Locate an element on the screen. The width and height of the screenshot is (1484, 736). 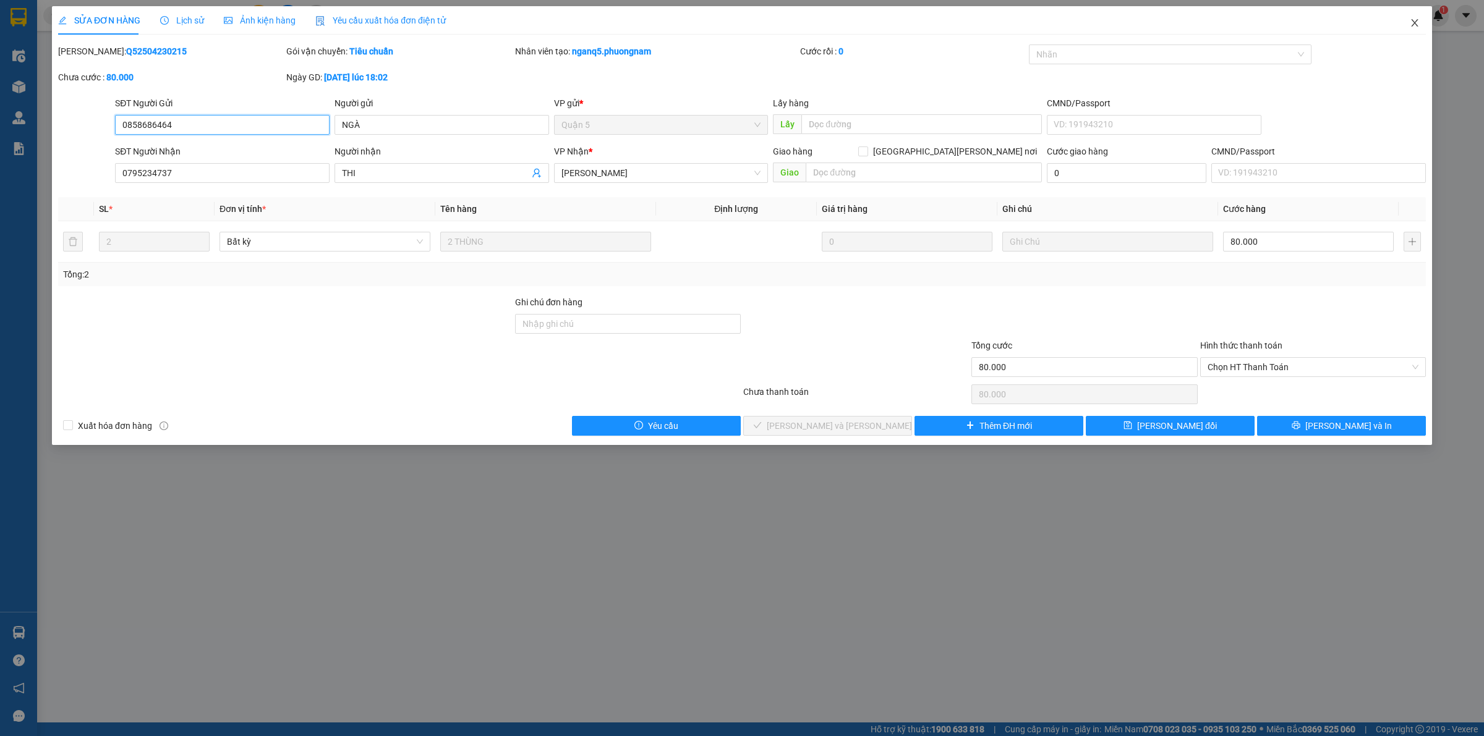
span: edit is located at coordinates (62, 20).